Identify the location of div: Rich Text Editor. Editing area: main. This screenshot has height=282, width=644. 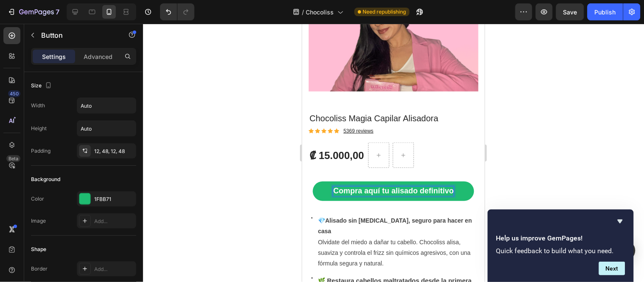
(91, 168).